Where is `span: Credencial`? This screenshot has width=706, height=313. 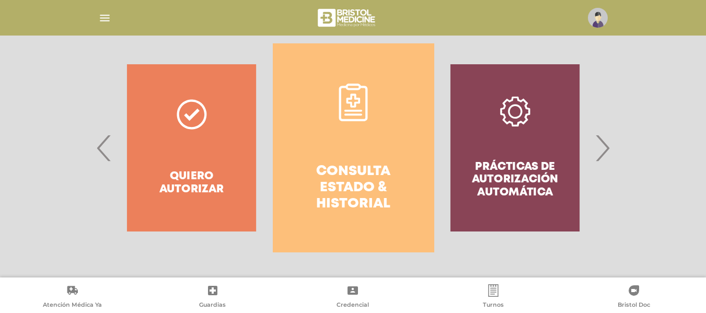
span: Credencial is located at coordinates (352, 305).